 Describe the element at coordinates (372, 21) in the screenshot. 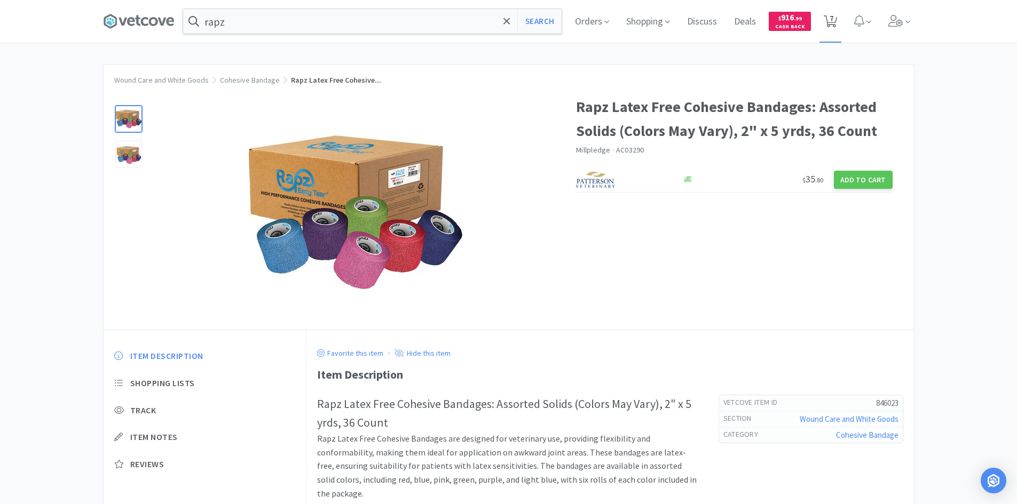

I see `input: Search by item, sku, manufacturer, ingredient, size...` at that location.